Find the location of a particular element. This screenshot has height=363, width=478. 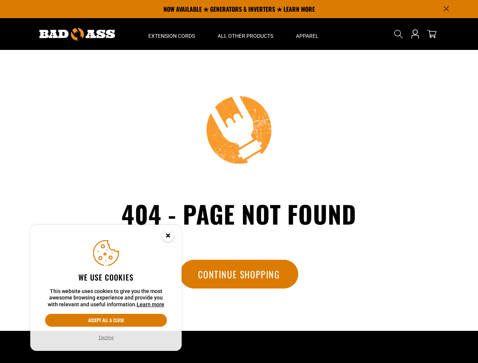

summary: Extension Cords is located at coordinates (171, 34).